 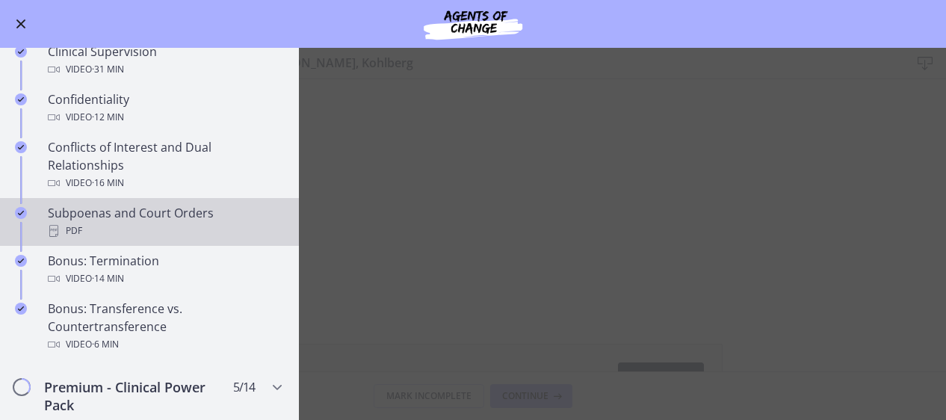 I want to click on span: · 12 min, so click(x=108, y=117).